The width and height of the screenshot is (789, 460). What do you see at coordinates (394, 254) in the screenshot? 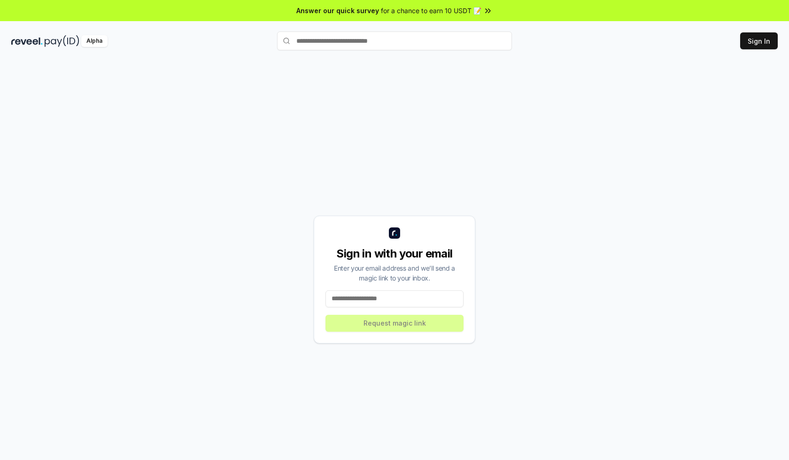
I see `div: Sign in with your email` at bounding box center [394, 254].